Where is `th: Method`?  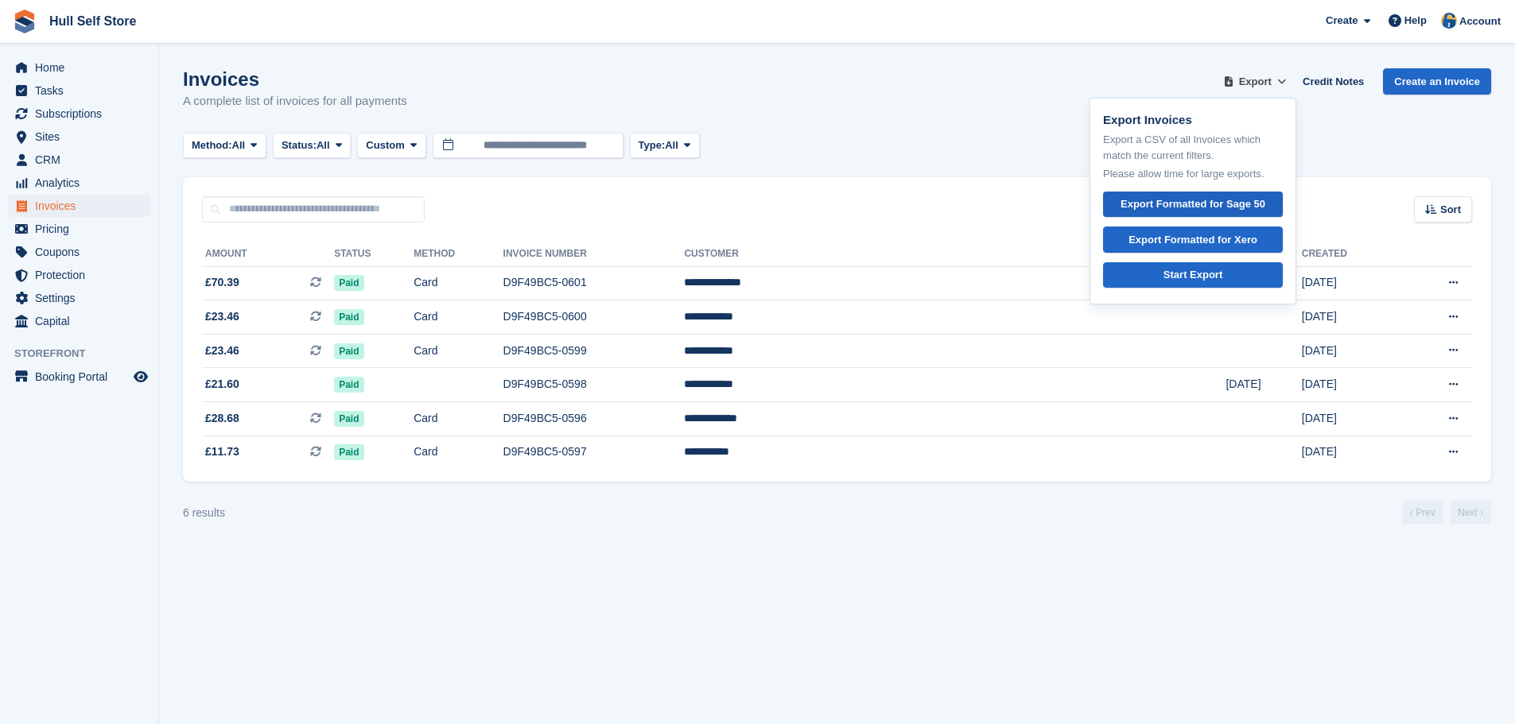 th: Method is located at coordinates (458, 254).